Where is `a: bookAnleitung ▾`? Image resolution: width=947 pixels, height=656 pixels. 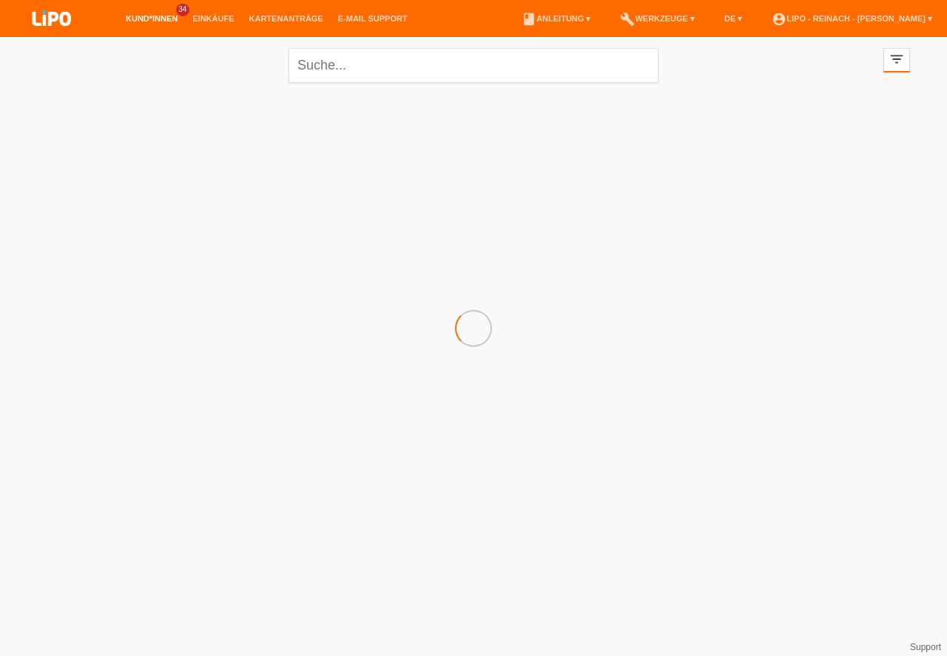
a: bookAnleitung ▾ is located at coordinates (556, 18).